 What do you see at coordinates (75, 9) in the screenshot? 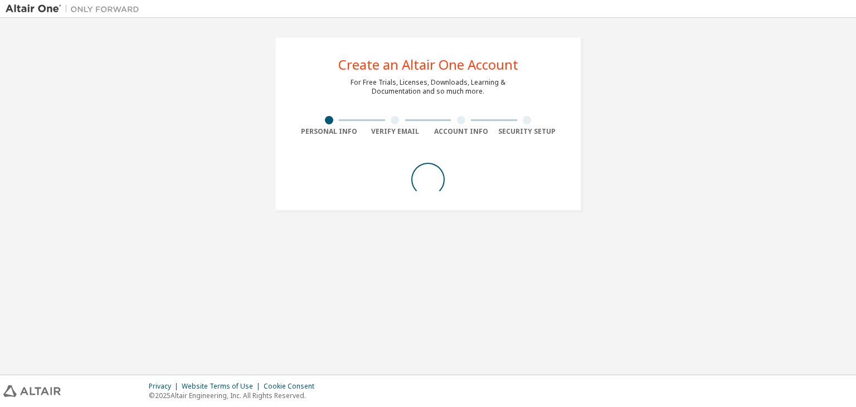
I see `img: Altair One` at bounding box center [75, 9].